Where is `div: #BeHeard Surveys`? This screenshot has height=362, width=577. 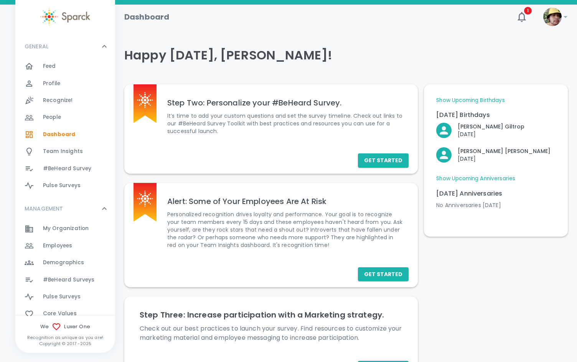 div: #BeHeard Surveys is located at coordinates (65, 280).